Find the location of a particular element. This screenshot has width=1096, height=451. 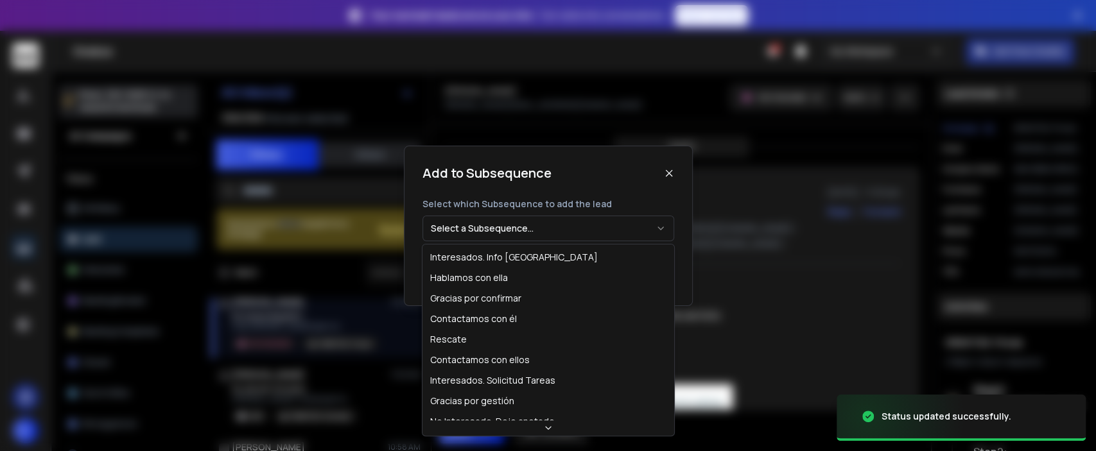

div: Contactamos con él is located at coordinates (473, 319).